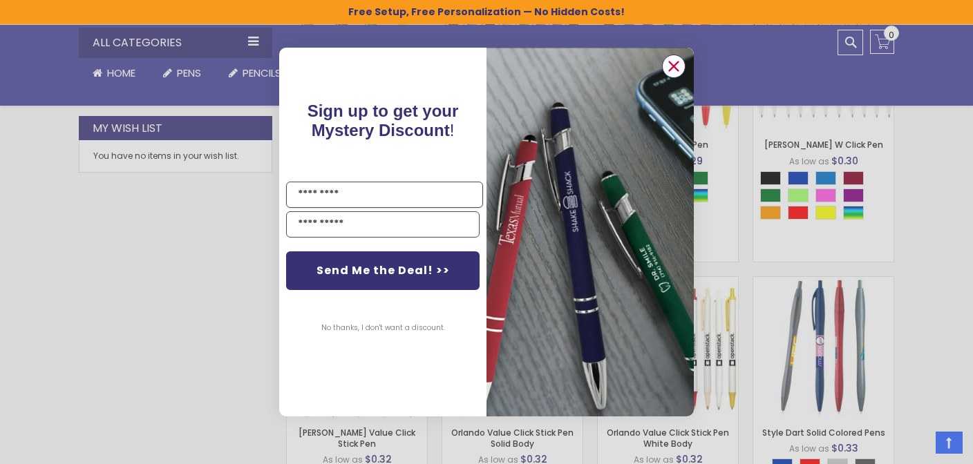 The image size is (973, 464). Describe the element at coordinates (674, 66) in the screenshot. I see `button: Close dialog` at that location.